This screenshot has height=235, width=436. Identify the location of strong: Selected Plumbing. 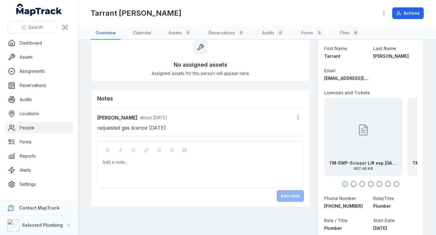
(42, 224).